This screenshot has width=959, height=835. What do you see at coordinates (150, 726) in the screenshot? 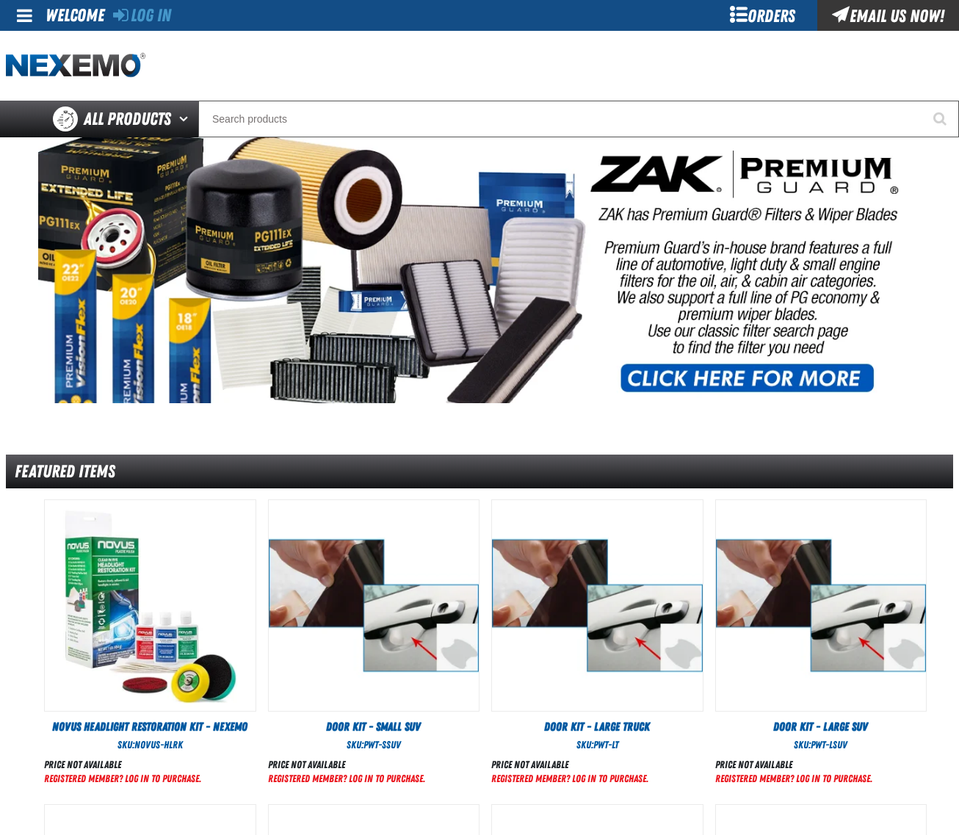
I see `span: Novus Headlight Restoration Kit - Nexemo` at bounding box center [150, 726].